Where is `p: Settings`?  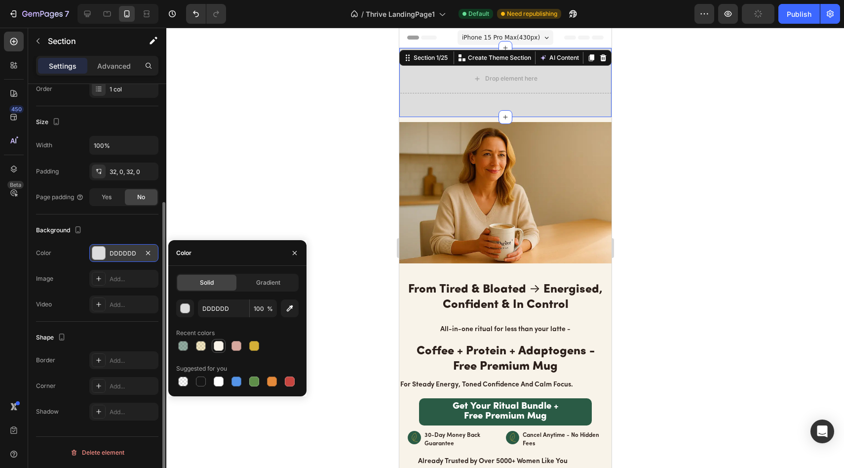
p: Settings is located at coordinates (63, 66).